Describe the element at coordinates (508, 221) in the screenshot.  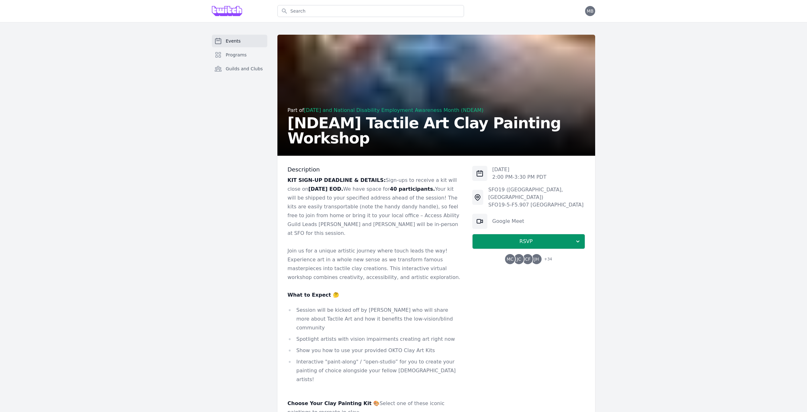
I see `a: Google Meet` at that location.